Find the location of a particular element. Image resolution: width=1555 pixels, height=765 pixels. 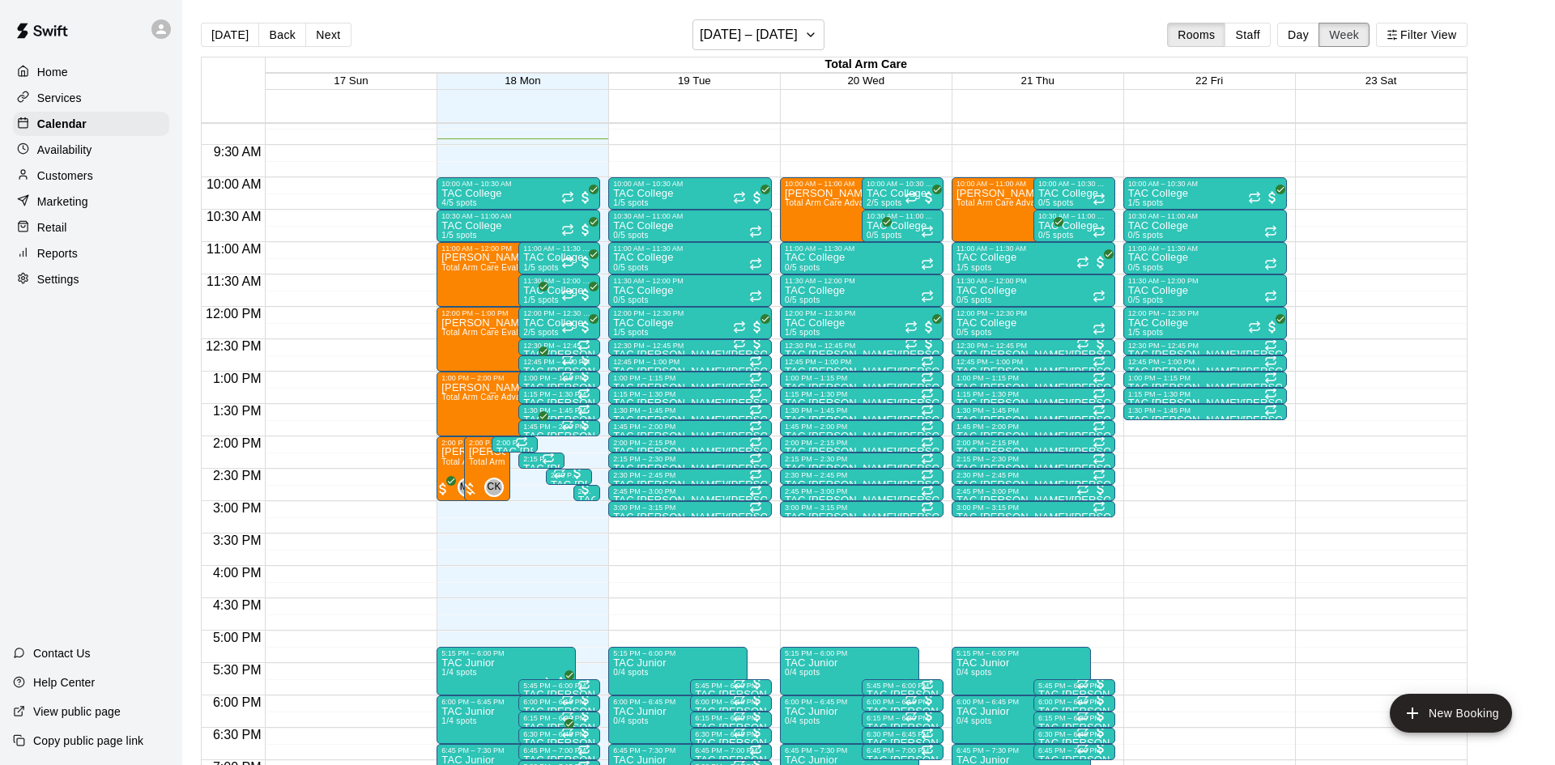

p: Reports is located at coordinates (57, 253).